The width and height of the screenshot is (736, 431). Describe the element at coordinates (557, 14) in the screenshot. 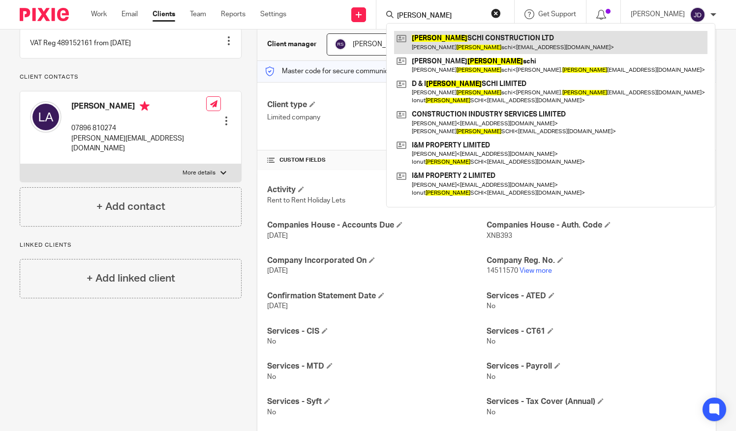

I see `span: Get Support` at that location.